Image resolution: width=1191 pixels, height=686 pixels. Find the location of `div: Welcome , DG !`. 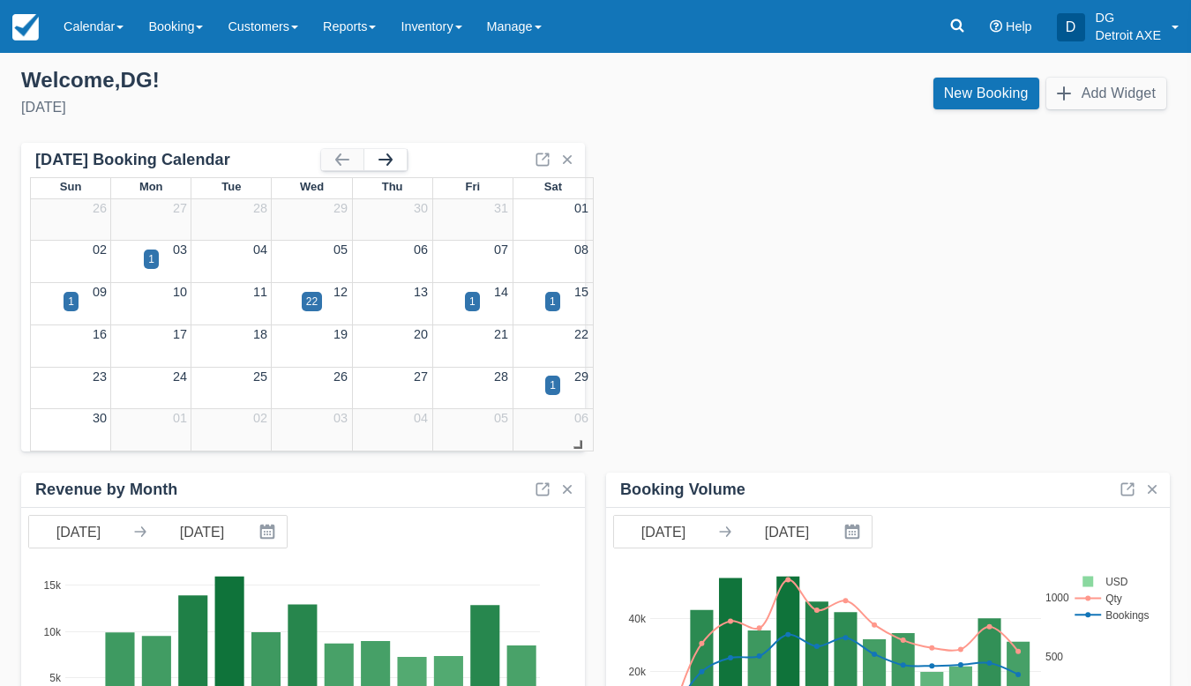

div: Welcome , DG ! is located at coordinates (301, 80).